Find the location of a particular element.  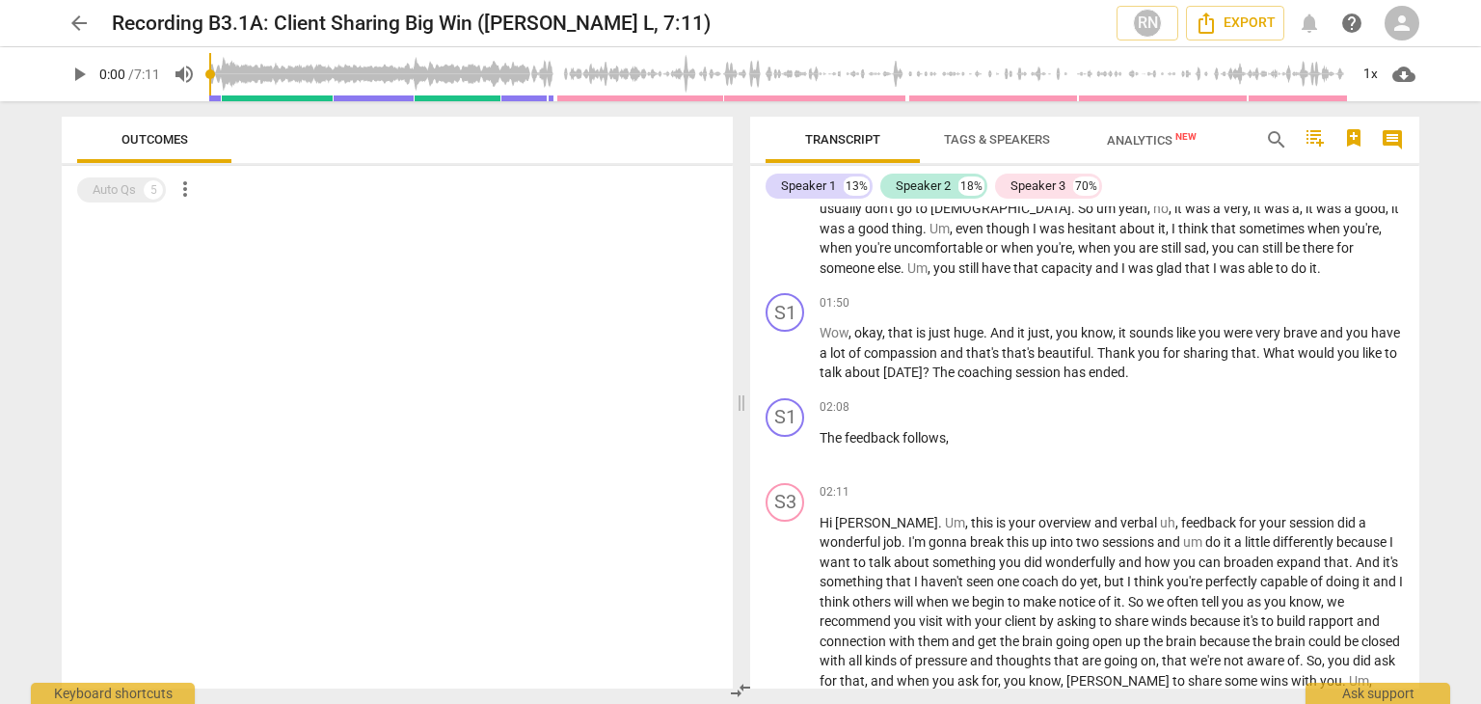

span: did is located at coordinates (1035, 562).